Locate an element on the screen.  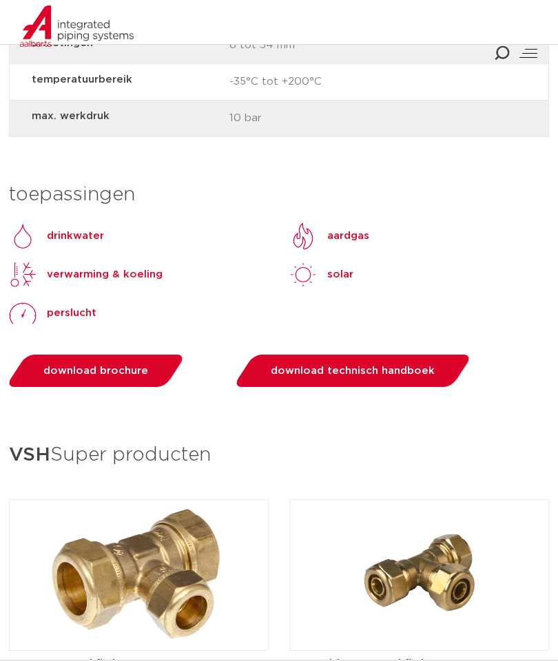
span: download technisch handboek is located at coordinates (353, 371).